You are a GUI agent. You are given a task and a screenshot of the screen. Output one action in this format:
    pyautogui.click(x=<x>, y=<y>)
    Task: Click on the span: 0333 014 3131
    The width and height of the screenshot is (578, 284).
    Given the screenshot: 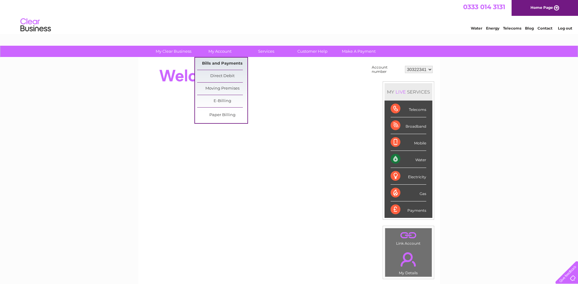 What is the action you would take?
    pyautogui.click(x=484, y=7)
    